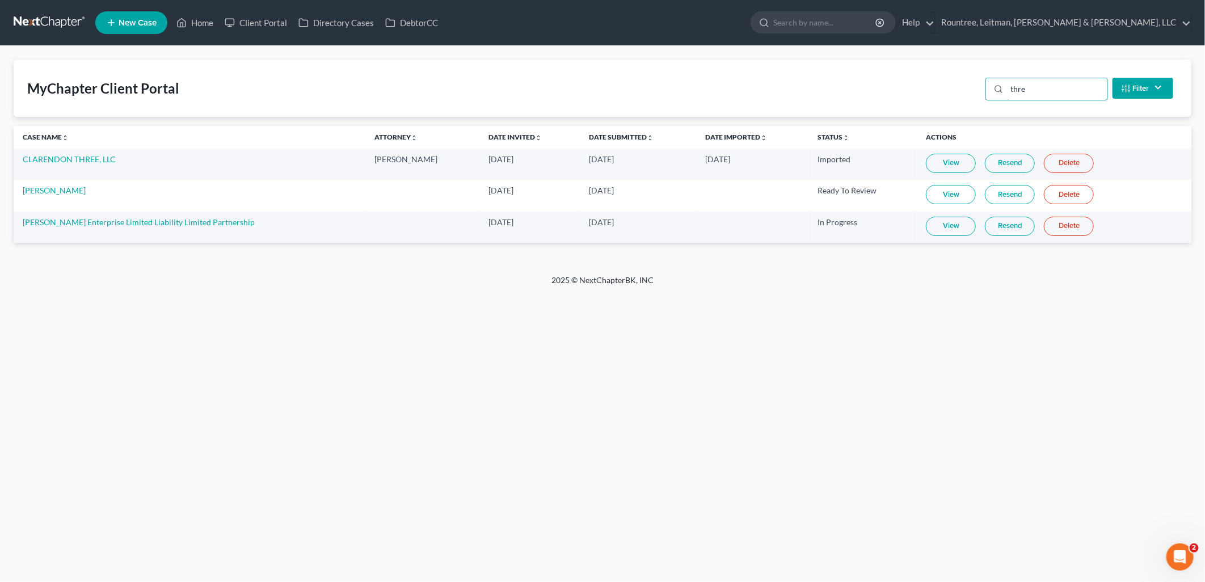 The image size is (1205, 582). What do you see at coordinates (833, 137) in the screenshot?
I see `a: Statusunfold_more` at bounding box center [833, 137].